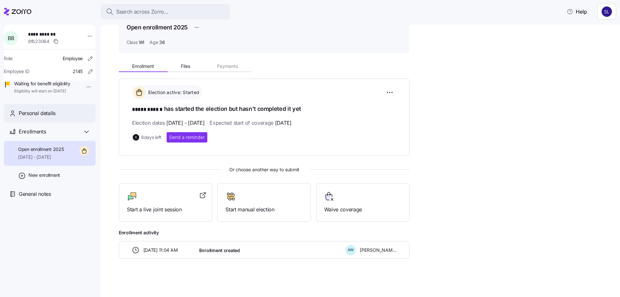  Describe the element at coordinates (157, 27) in the screenshot. I see `h1: Open enrollment 2025` at that location.